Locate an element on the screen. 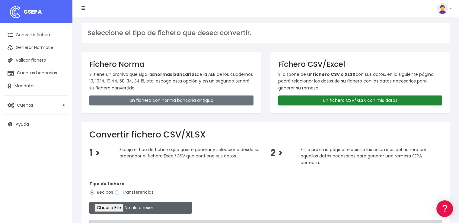 The image size is (459, 223). strong: Tipo de fichero is located at coordinates (107, 184).